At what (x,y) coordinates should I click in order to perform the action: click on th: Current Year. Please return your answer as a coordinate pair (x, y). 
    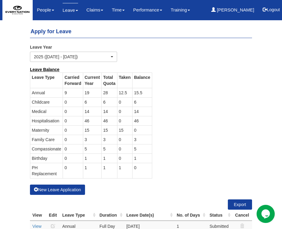
    Looking at the image, I should click on (92, 80).